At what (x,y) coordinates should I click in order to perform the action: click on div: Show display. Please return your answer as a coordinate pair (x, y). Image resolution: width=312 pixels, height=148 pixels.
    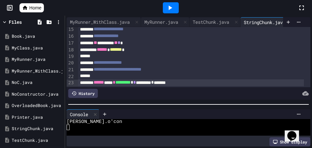
    Looking at the image, I should click on (290, 142).